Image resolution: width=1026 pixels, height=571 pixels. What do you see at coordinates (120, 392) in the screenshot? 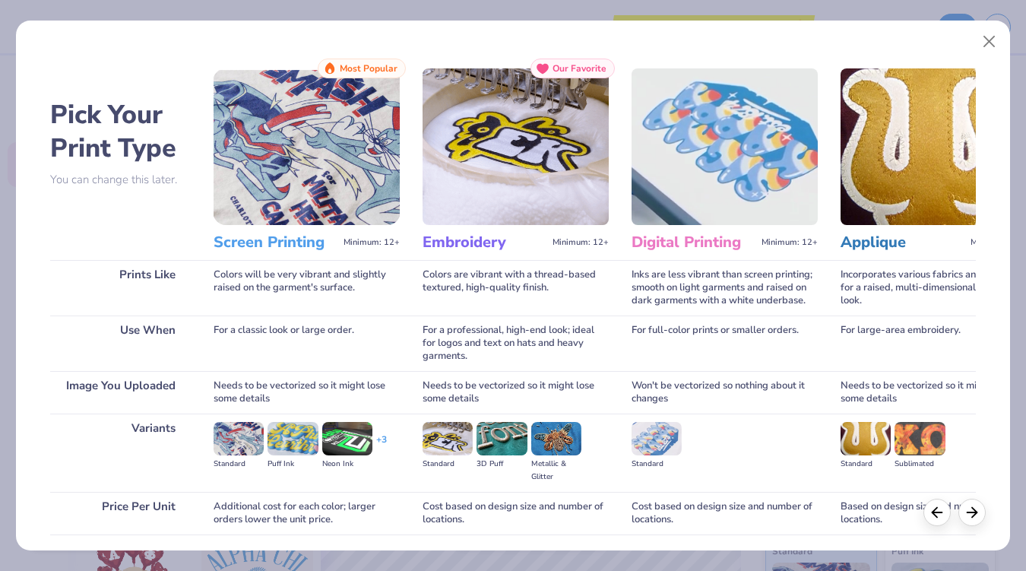
I see `div: Image You Uploaded` at bounding box center [120, 392].